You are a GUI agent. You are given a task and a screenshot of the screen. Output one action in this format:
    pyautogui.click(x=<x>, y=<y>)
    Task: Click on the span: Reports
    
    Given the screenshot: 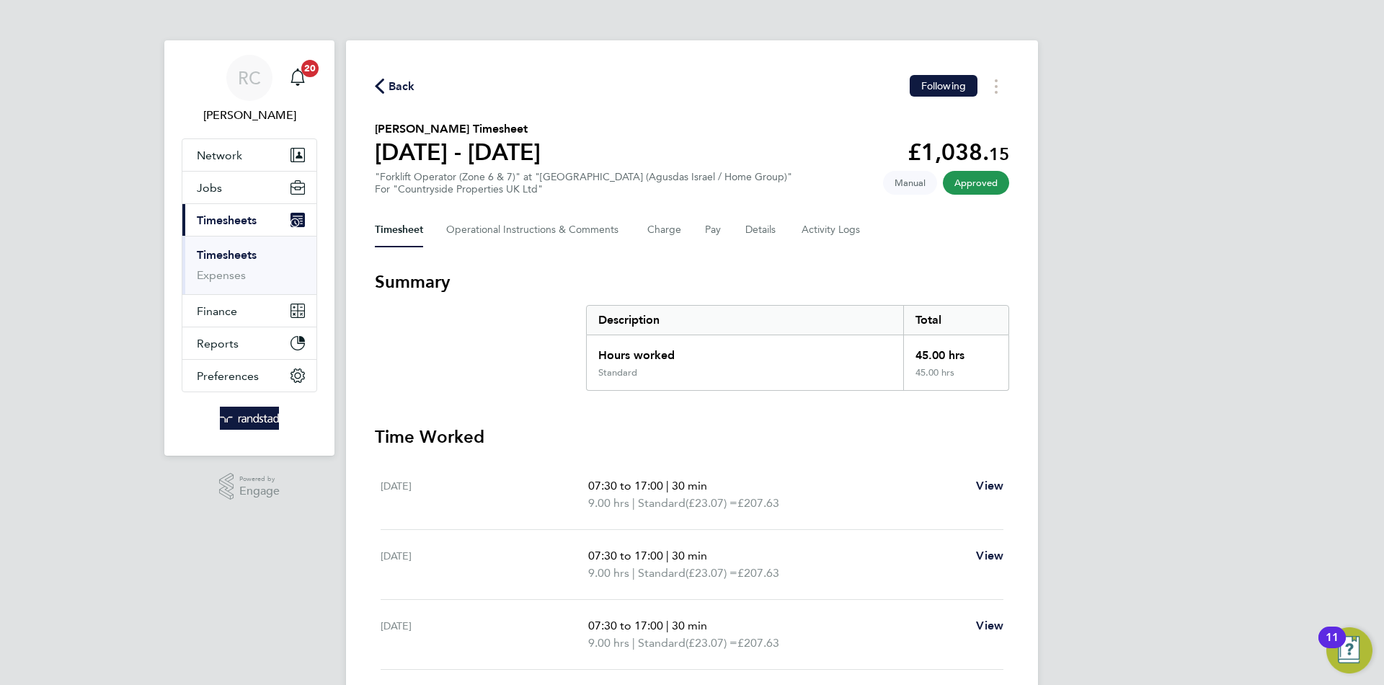 What is the action you would take?
    pyautogui.click(x=218, y=343)
    